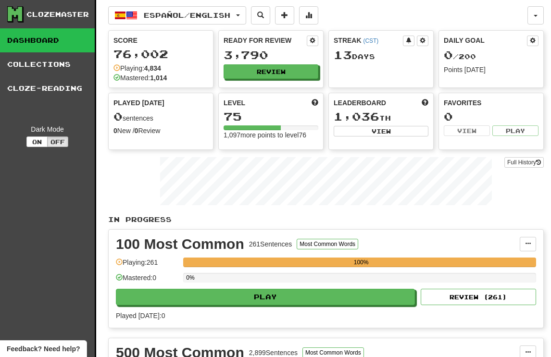 This screenshot has height=357, width=551. What do you see at coordinates (180, 244) in the screenshot?
I see `div: 100 Most Common` at bounding box center [180, 244].